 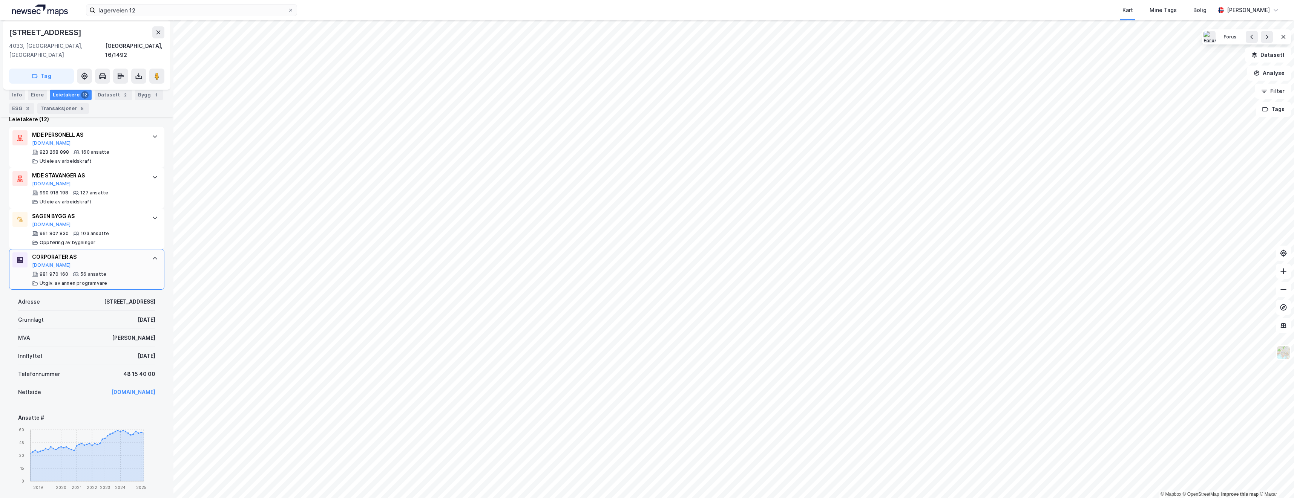 I want to click on a: Improve this map, so click(x=1240, y=495).